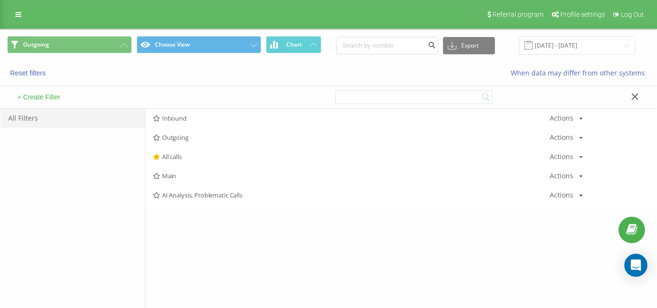  What do you see at coordinates (580, 73) in the screenshot?
I see `a: When data may differ from other systems` at bounding box center [580, 73].